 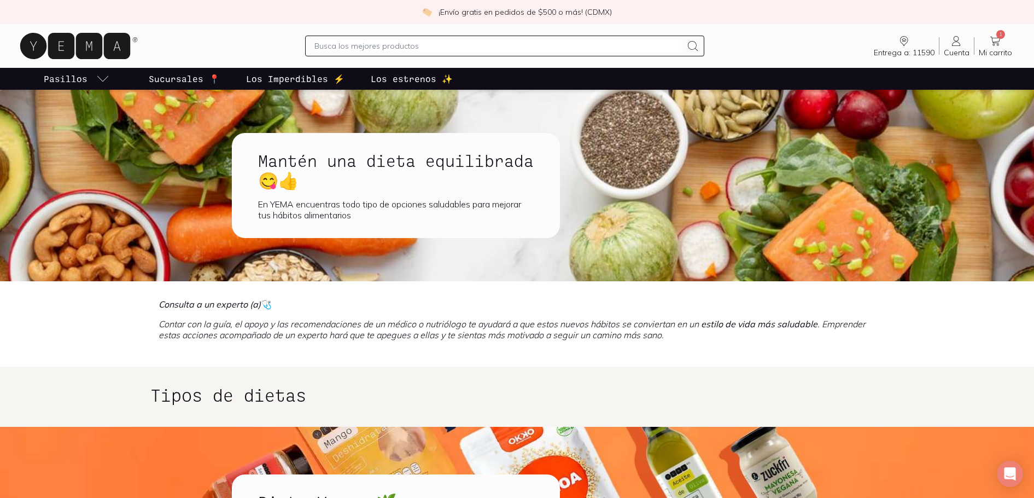 What do you see at coordinates (295, 79) in the screenshot?
I see `p: Los Imperdibles ⚡️` at bounding box center [295, 79].